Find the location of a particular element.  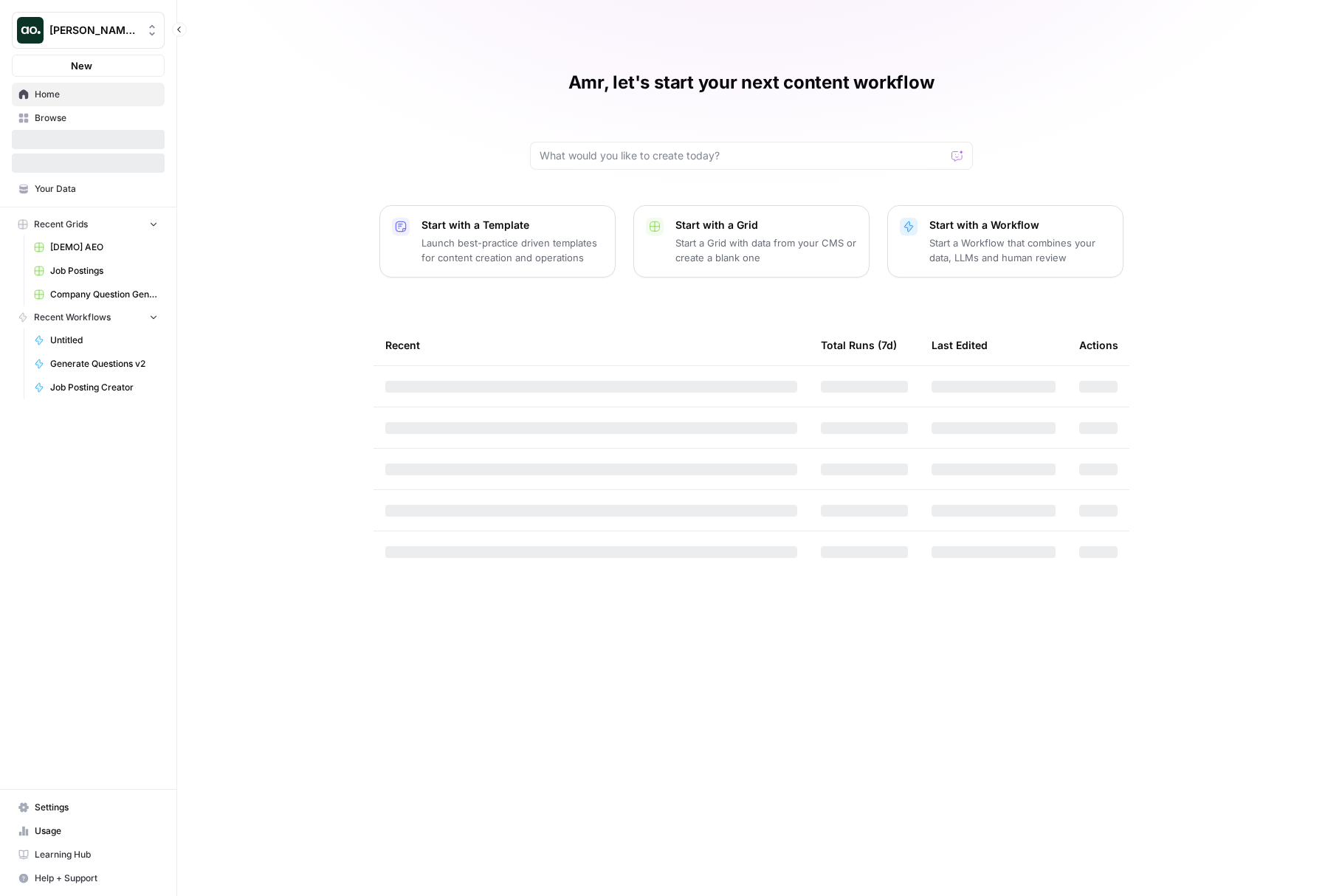

a: Home is located at coordinates (88, 95).